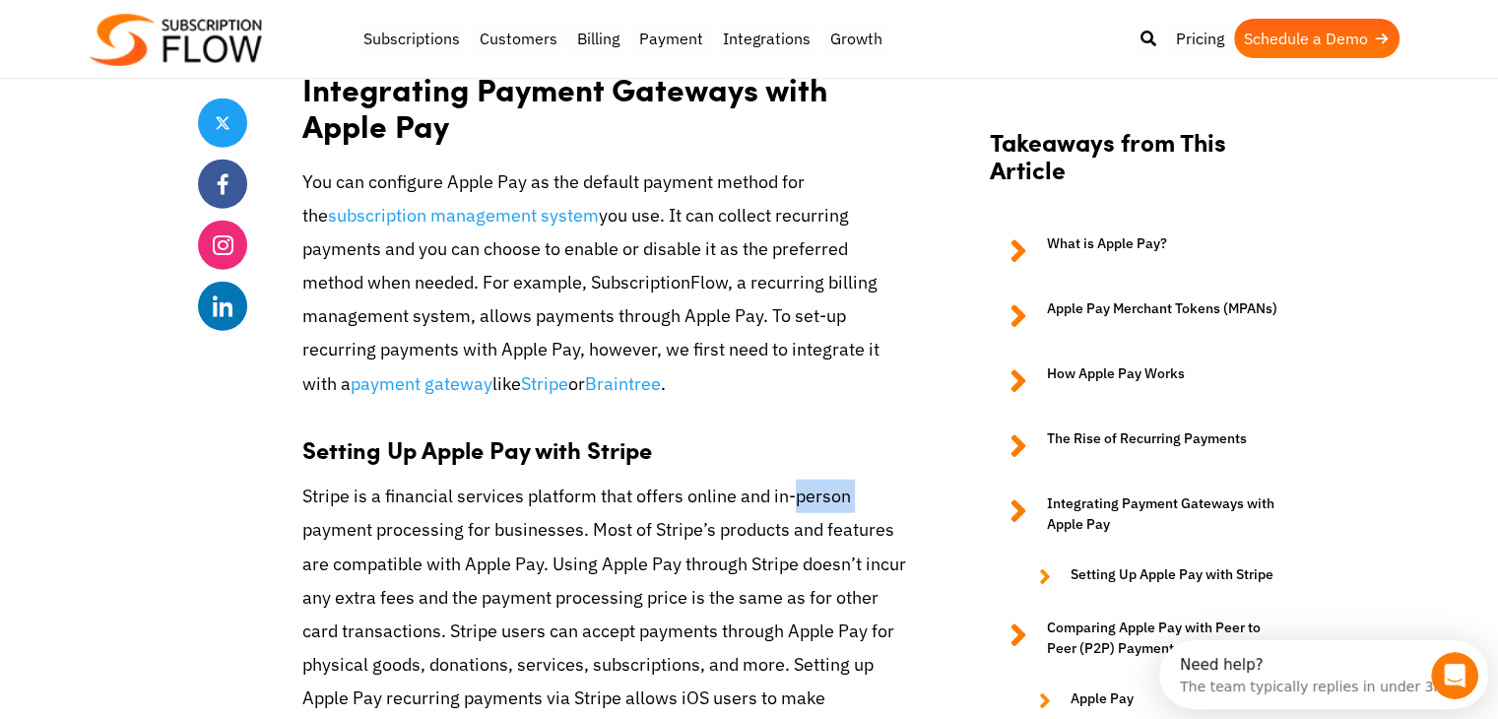  Describe the element at coordinates (671, 38) in the screenshot. I see `a: Payment` at that location.